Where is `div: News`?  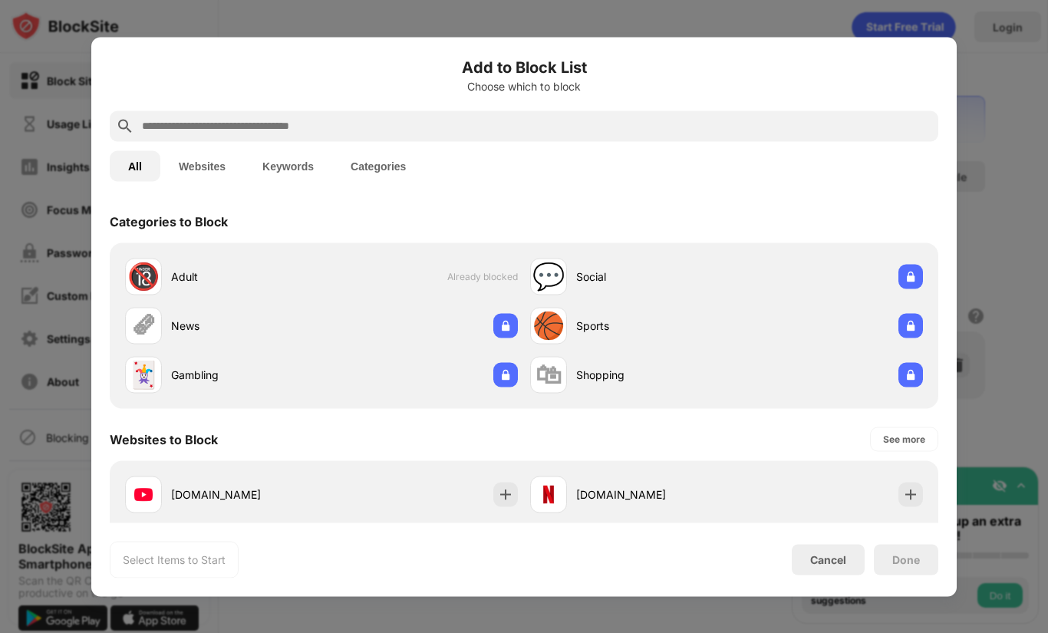 div: News is located at coordinates (246, 325).